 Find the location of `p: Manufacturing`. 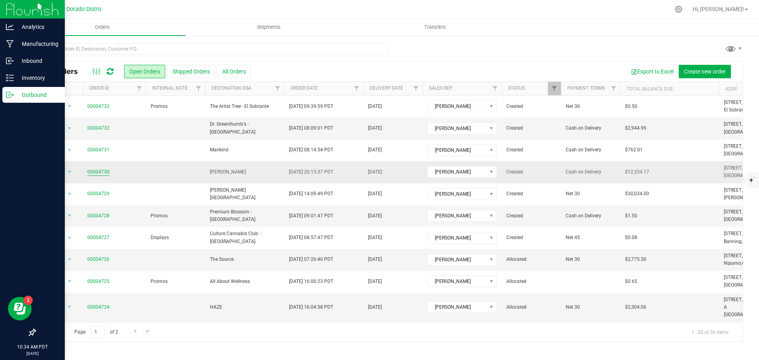

p: Manufacturing is located at coordinates (38, 44).